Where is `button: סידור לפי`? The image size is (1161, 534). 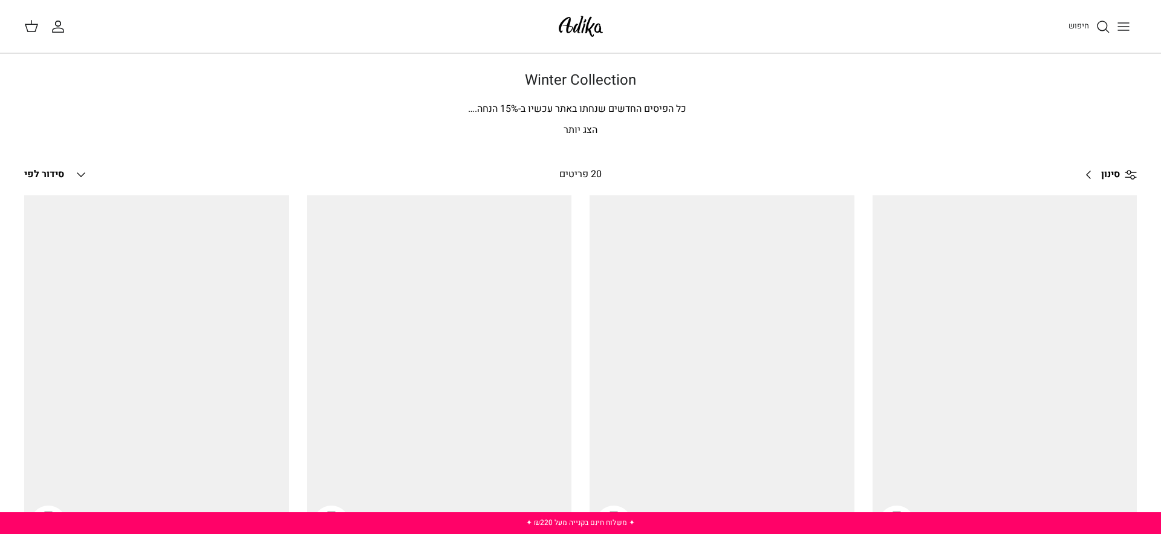 button: סידור לפי is located at coordinates (56, 175).